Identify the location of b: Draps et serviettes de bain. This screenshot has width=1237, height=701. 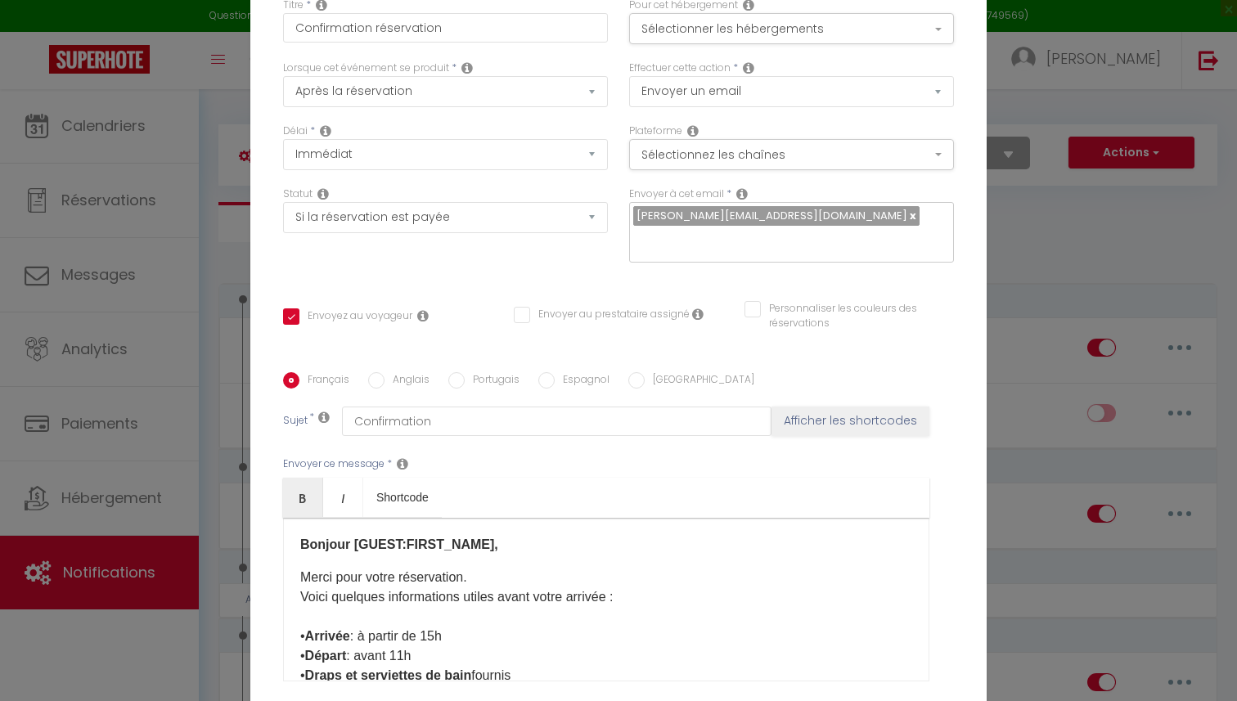
(389, 675).